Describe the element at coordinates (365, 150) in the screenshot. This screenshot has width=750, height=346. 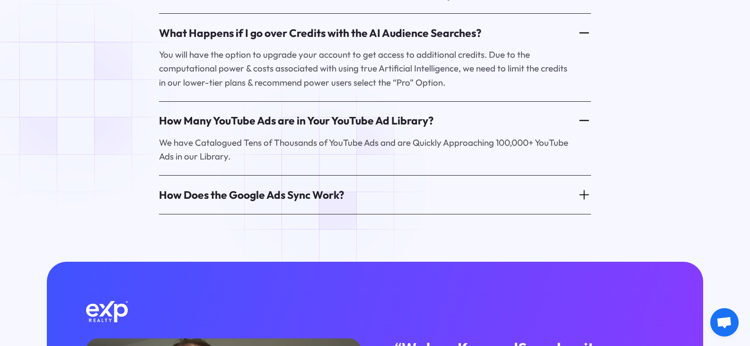
I see `p: We have Catalogued Tens of Thousands of YouTube Ads and are Quickly Approaching 100,000+ YouTube ...` at that location.